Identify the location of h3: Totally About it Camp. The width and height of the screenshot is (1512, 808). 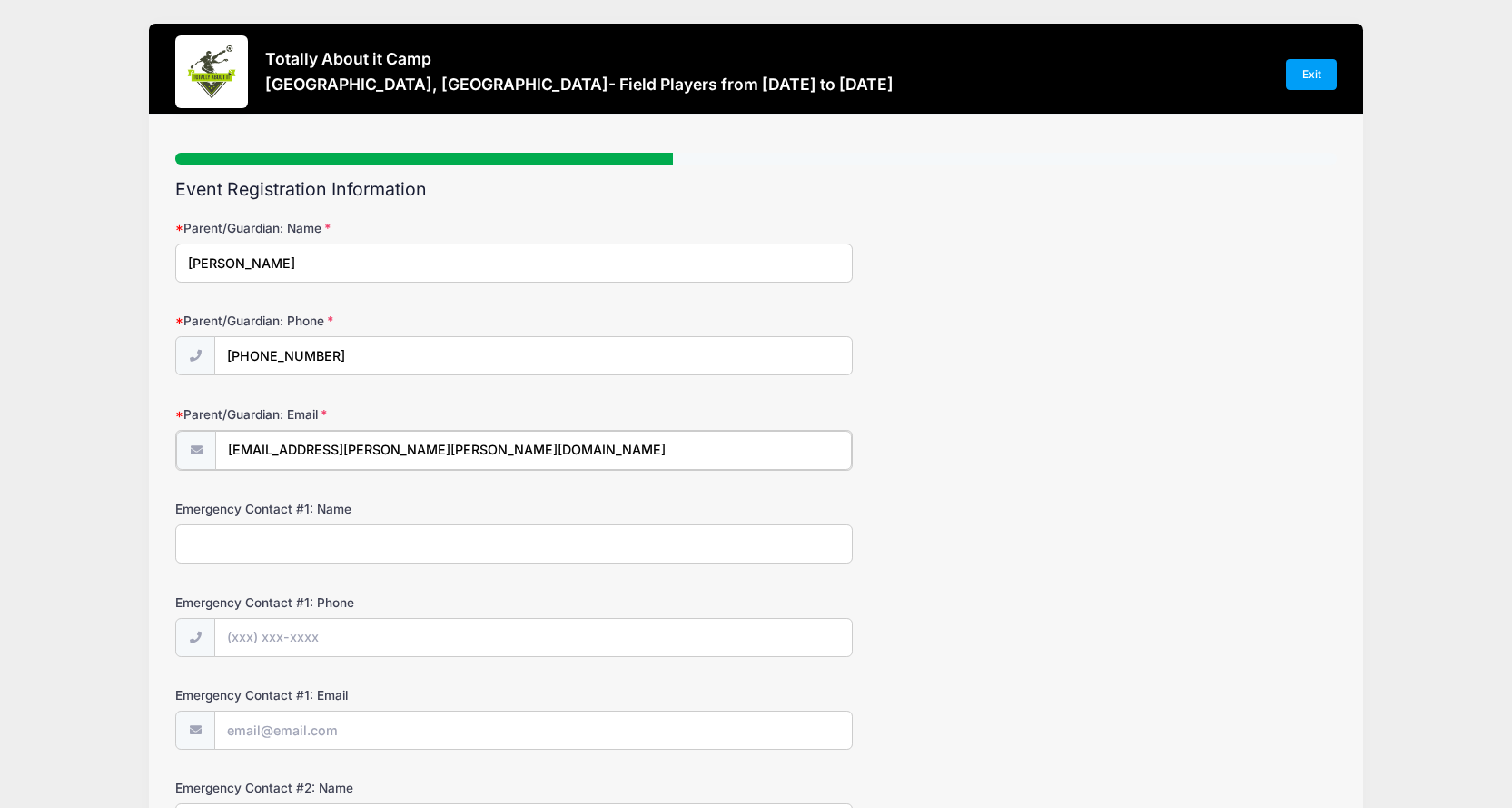
(579, 58).